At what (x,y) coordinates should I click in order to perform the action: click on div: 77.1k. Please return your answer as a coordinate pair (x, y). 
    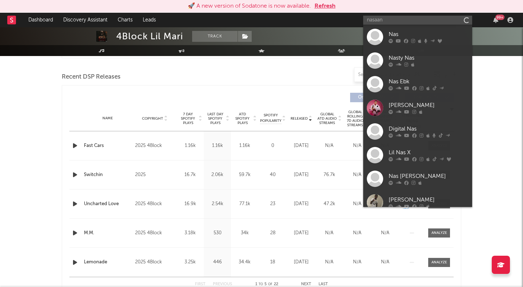
    Looking at the image, I should click on (245, 204).